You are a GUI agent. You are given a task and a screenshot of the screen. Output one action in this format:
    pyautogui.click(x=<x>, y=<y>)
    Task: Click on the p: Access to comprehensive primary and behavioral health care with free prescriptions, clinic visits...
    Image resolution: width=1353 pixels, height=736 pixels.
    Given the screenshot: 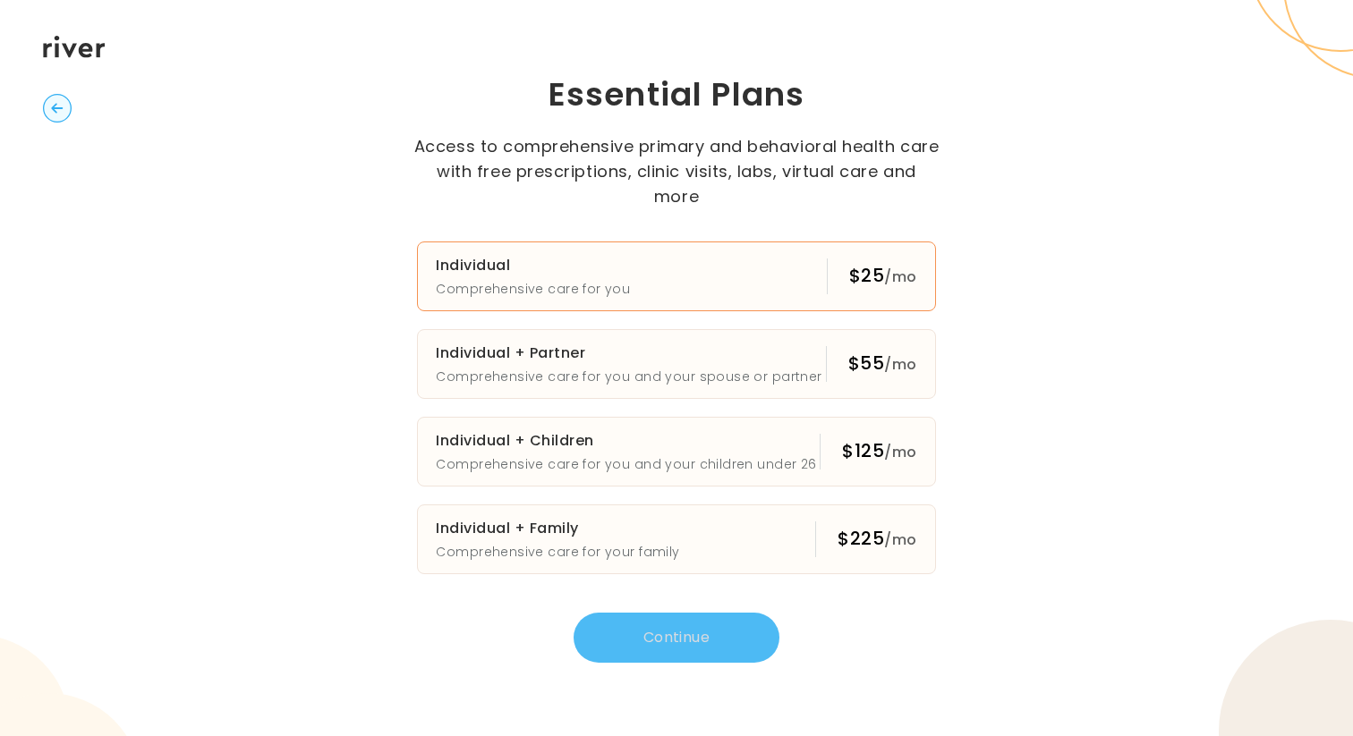 What is the action you would take?
    pyautogui.click(x=676, y=172)
    